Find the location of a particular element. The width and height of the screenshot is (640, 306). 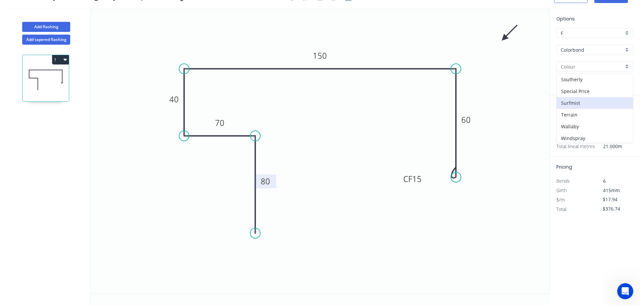

tspan: 60 is located at coordinates (466, 120).